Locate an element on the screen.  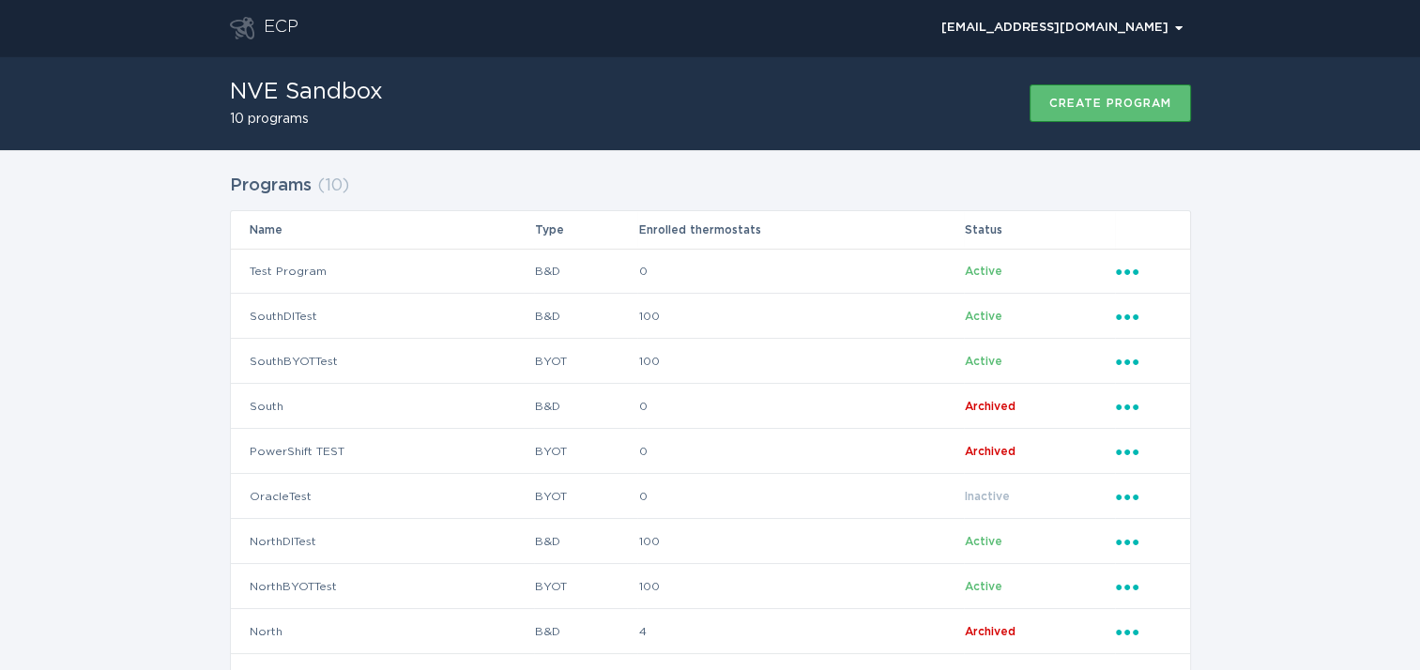
button: Go to dashboard is located at coordinates (242, 28).